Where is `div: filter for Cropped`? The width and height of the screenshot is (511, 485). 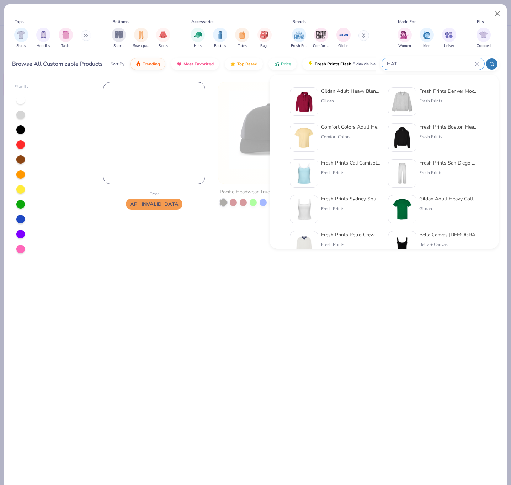 div: filter for Cropped is located at coordinates (484, 38).